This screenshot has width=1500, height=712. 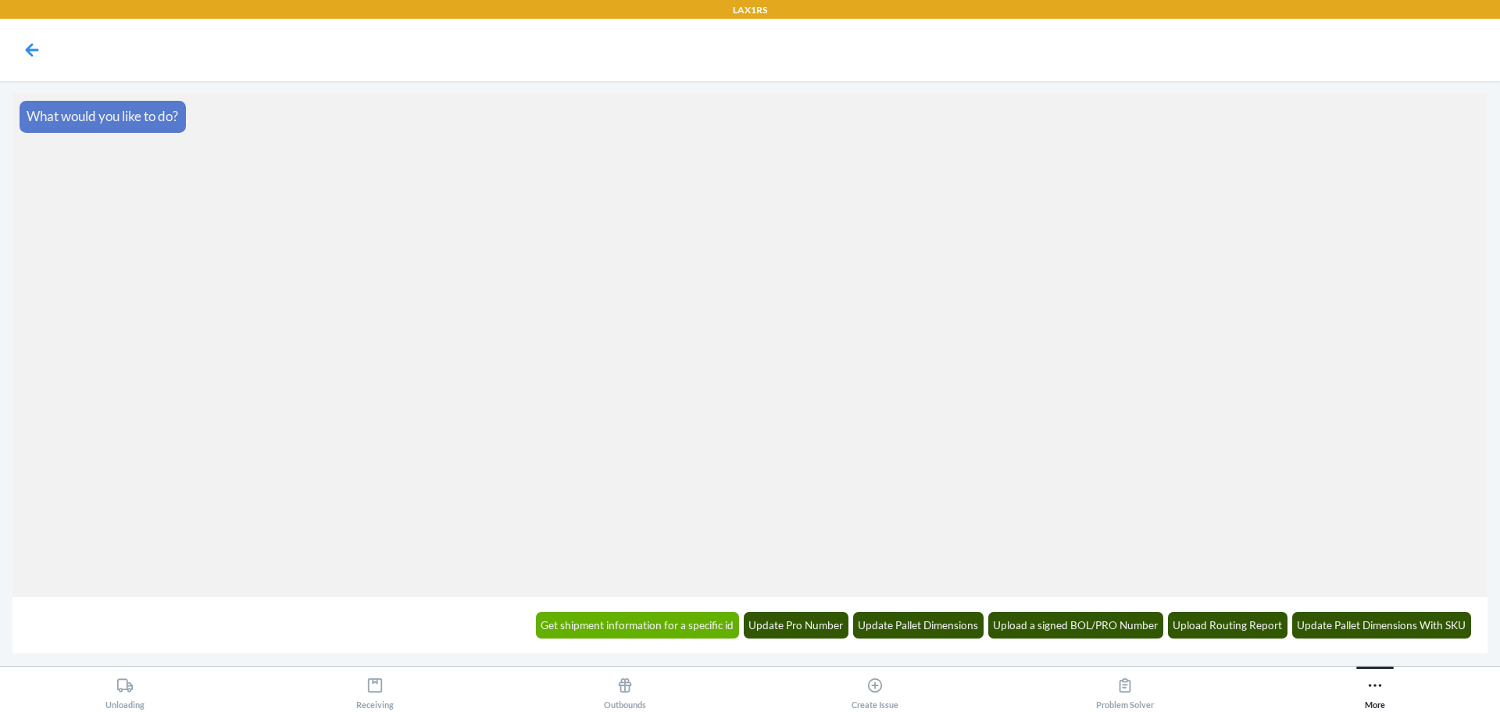 What do you see at coordinates (750, 10) in the screenshot?
I see `p: LAX1RS` at bounding box center [750, 10].